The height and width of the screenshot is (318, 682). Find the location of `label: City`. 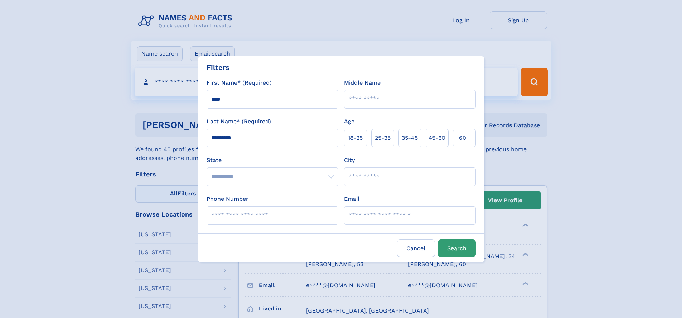

label: City is located at coordinates (350, 160).